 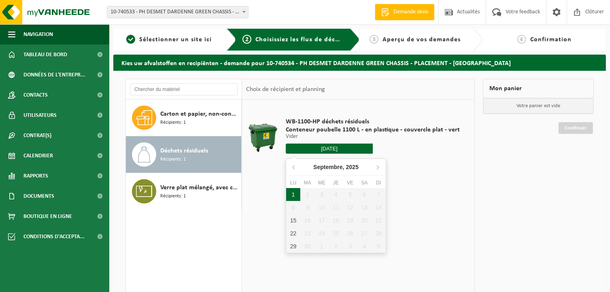 I want to click on span: 10-740533 - PH DESMET DARDENNE GREEN CHASSIS - CHIMAY, so click(x=178, y=12).